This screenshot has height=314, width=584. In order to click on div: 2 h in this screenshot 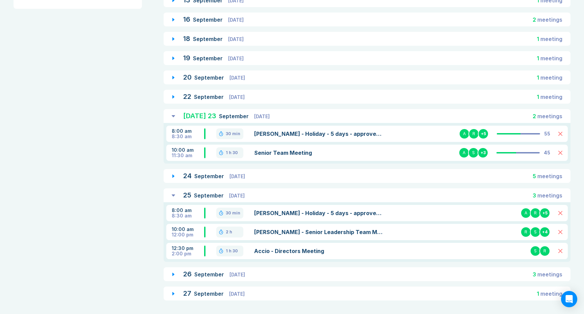, I will do `click(229, 232)`.